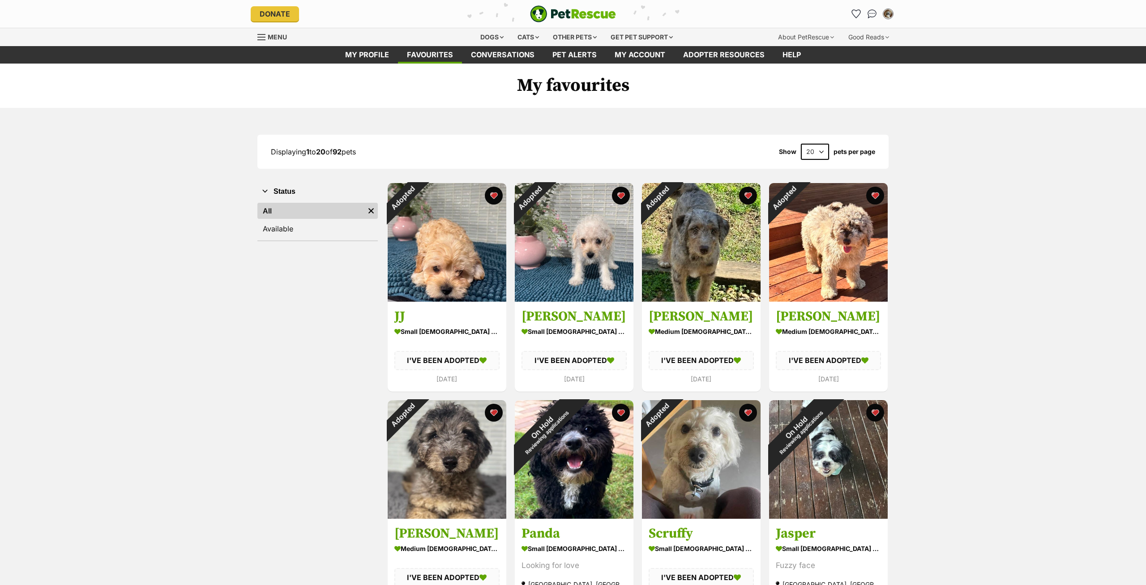  I want to click on img: Jess profile pic, so click(888, 14).